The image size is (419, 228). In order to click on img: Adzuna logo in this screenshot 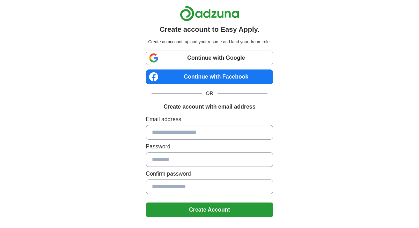, I will do `click(210, 13)`.